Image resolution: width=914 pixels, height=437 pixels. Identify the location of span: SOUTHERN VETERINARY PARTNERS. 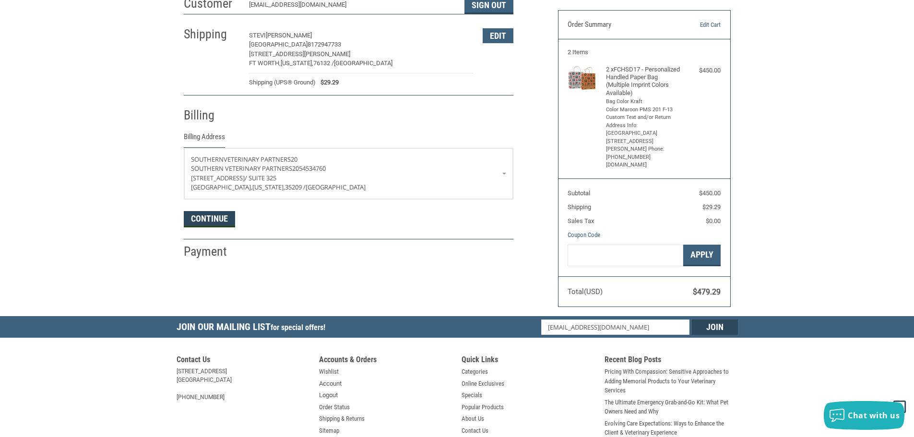
(241, 168).